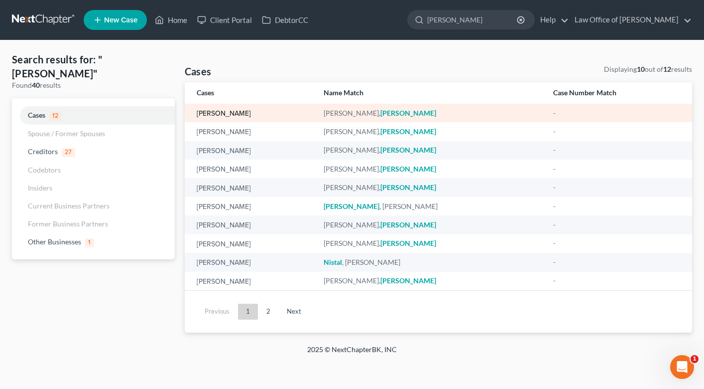 The image size is (704, 389). I want to click on a: Former Business Partners, so click(93, 224).